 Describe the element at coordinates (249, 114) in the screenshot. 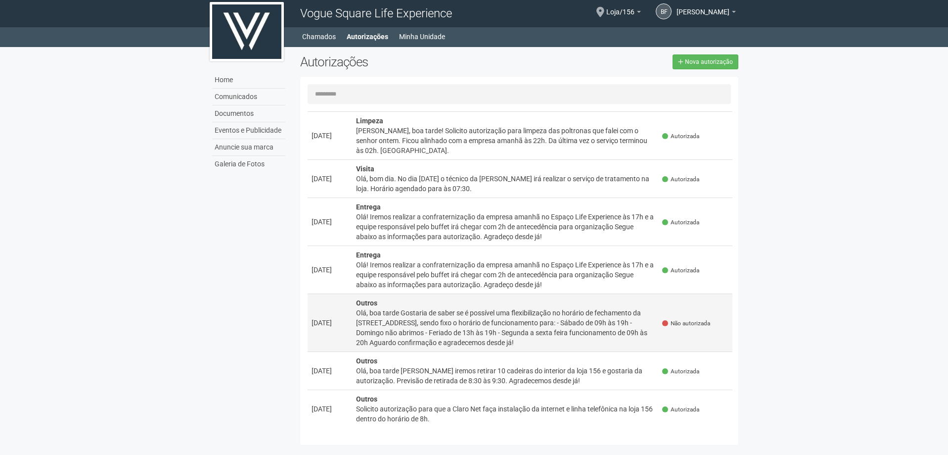

I see `a: Documentos` at that location.